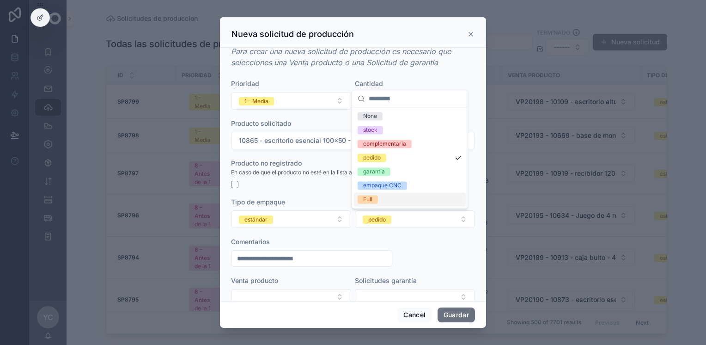 This screenshot has height=345, width=706. What do you see at coordinates (369, 83) in the screenshot?
I see `span: Cantidad` at bounding box center [369, 83].